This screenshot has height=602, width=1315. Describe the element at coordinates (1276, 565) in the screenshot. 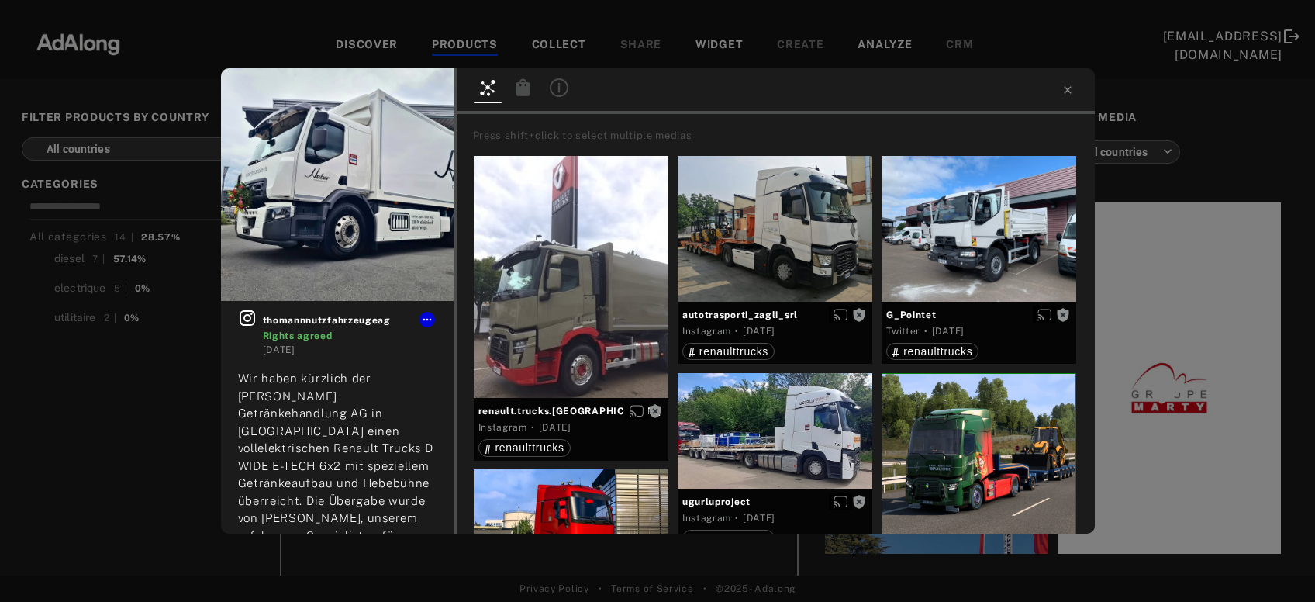

I see `div: Widget de chat` at that location.